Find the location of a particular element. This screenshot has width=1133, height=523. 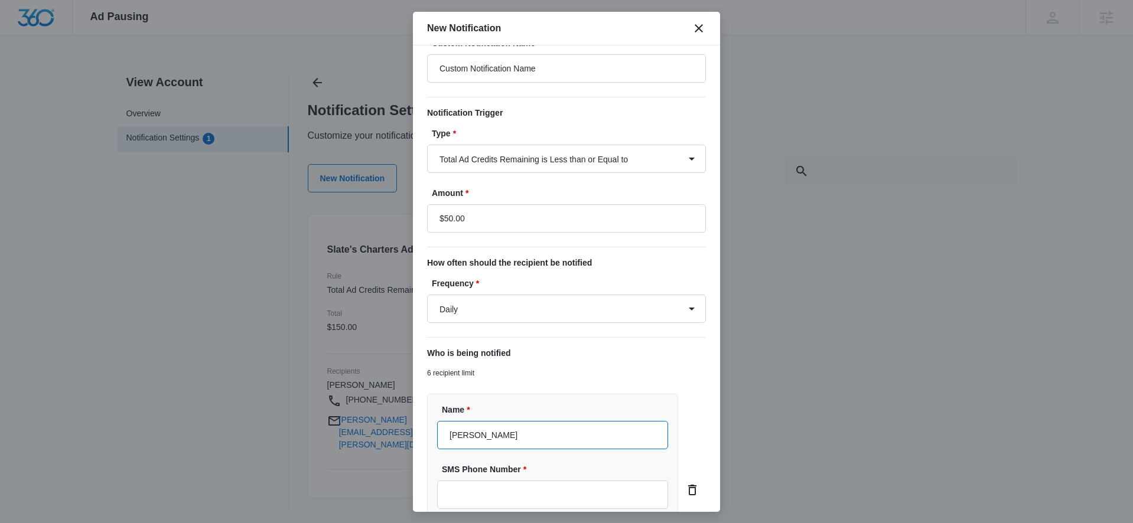

img: tab_keywords_by_traffic_grey.svg is located at coordinates (122, 73).